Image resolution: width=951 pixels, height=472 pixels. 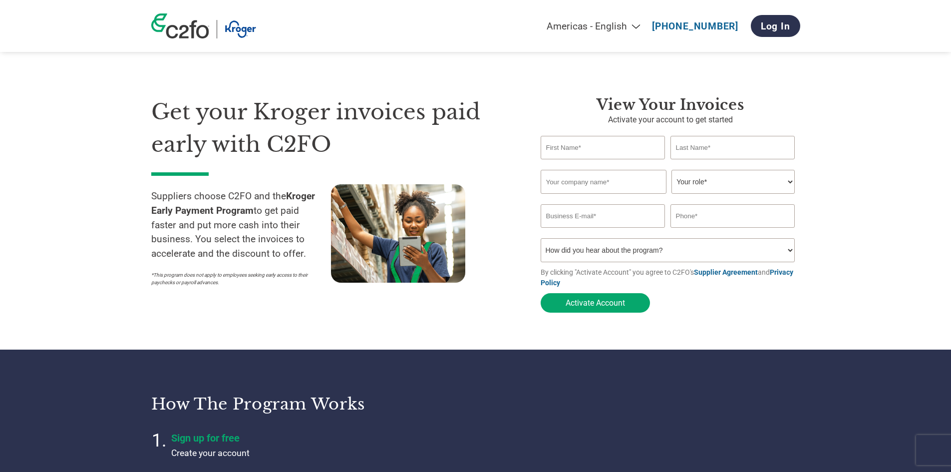 I want to click on img: supply chain worker, so click(x=398, y=233).